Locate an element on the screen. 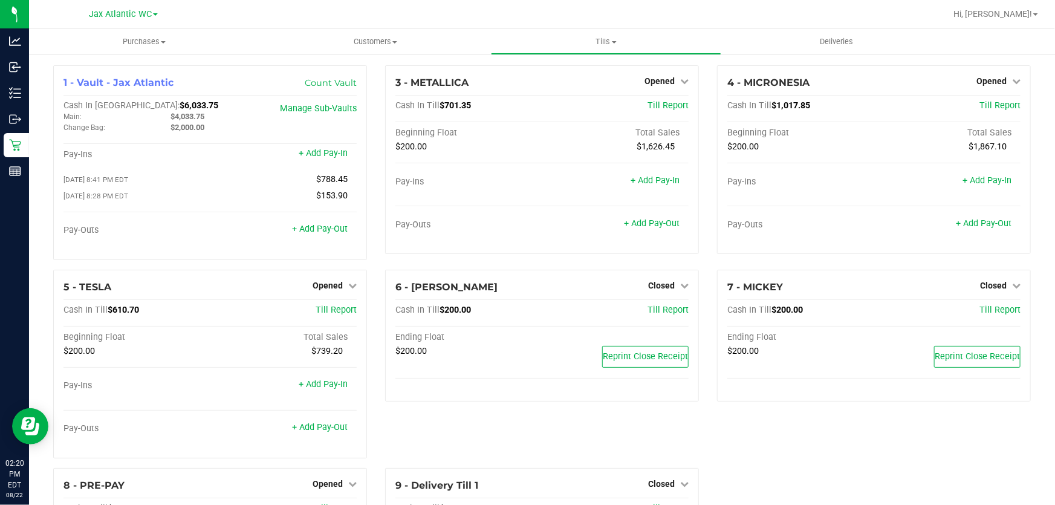 The height and width of the screenshot is (505, 1055). span: $153.90 is located at coordinates (332, 195).